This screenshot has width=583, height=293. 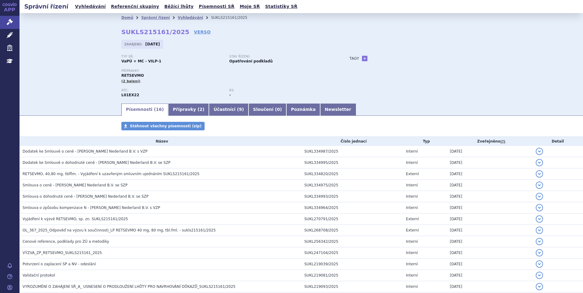 What do you see at coordinates (303, 110) in the screenshot?
I see `a: Poznámka` at bounding box center [303, 110].